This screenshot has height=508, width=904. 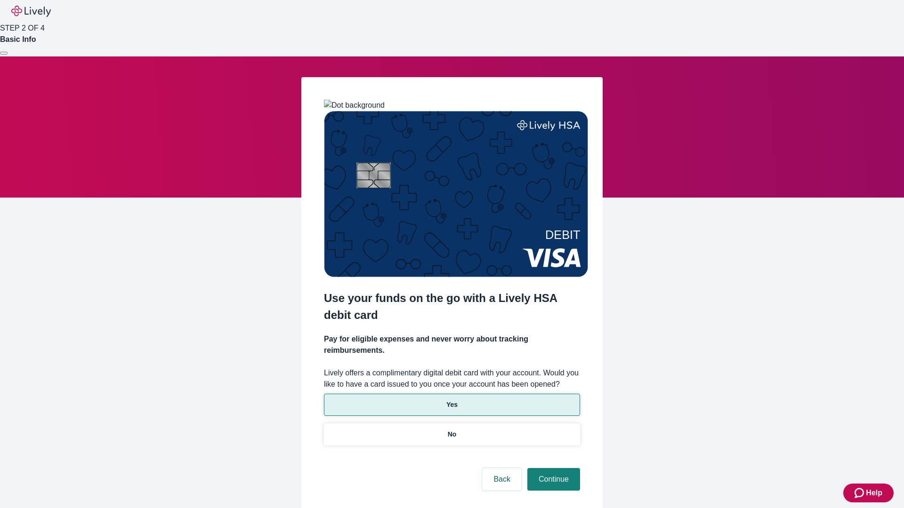 I want to click on img: Debit card, so click(x=456, y=194).